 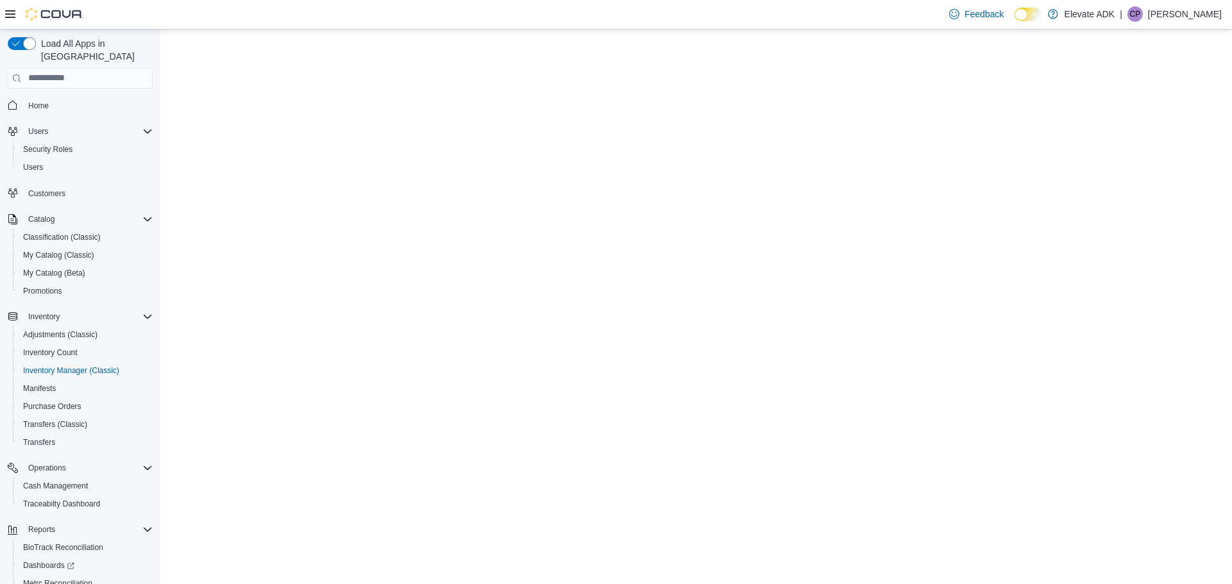 What do you see at coordinates (39, 389) in the screenshot?
I see `a: Manifests` at bounding box center [39, 389].